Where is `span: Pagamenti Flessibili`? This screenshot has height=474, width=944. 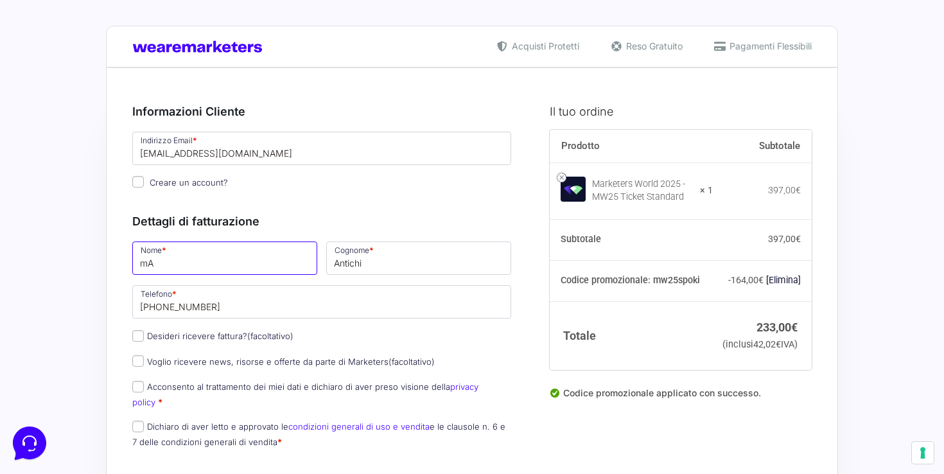 span: Pagamenti Flessibili is located at coordinates (768, 46).